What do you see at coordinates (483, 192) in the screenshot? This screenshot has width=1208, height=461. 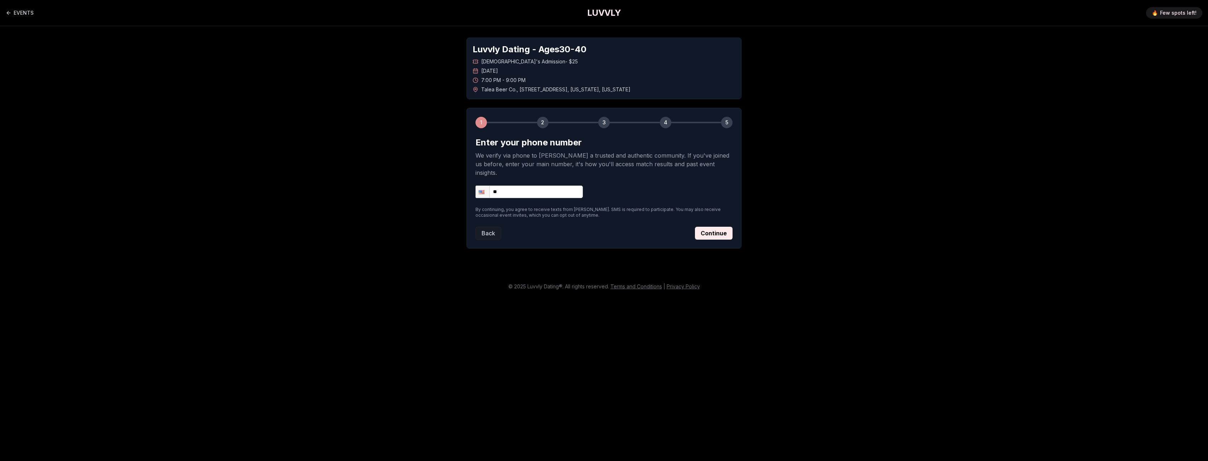 I see `div: United States: + 1` at bounding box center [483, 192].